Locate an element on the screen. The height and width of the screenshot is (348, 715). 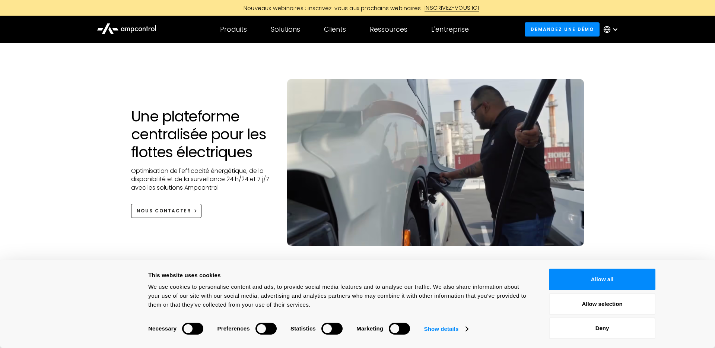
a: Show details is located at coordinates (446, 329).